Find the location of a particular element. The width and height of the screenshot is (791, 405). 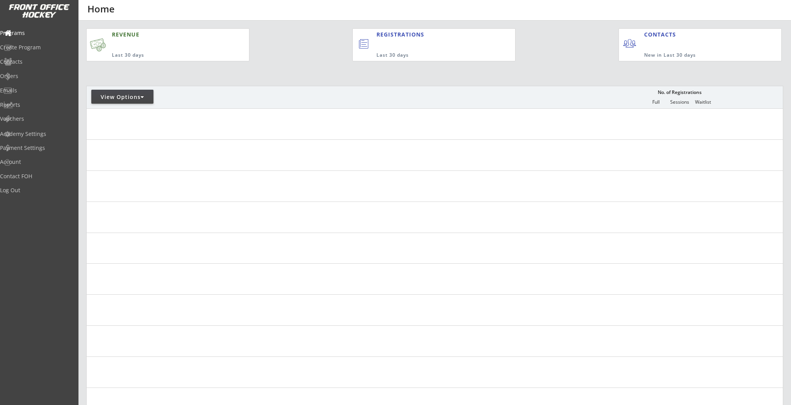

div: Full is located at coordinates (656, 102).